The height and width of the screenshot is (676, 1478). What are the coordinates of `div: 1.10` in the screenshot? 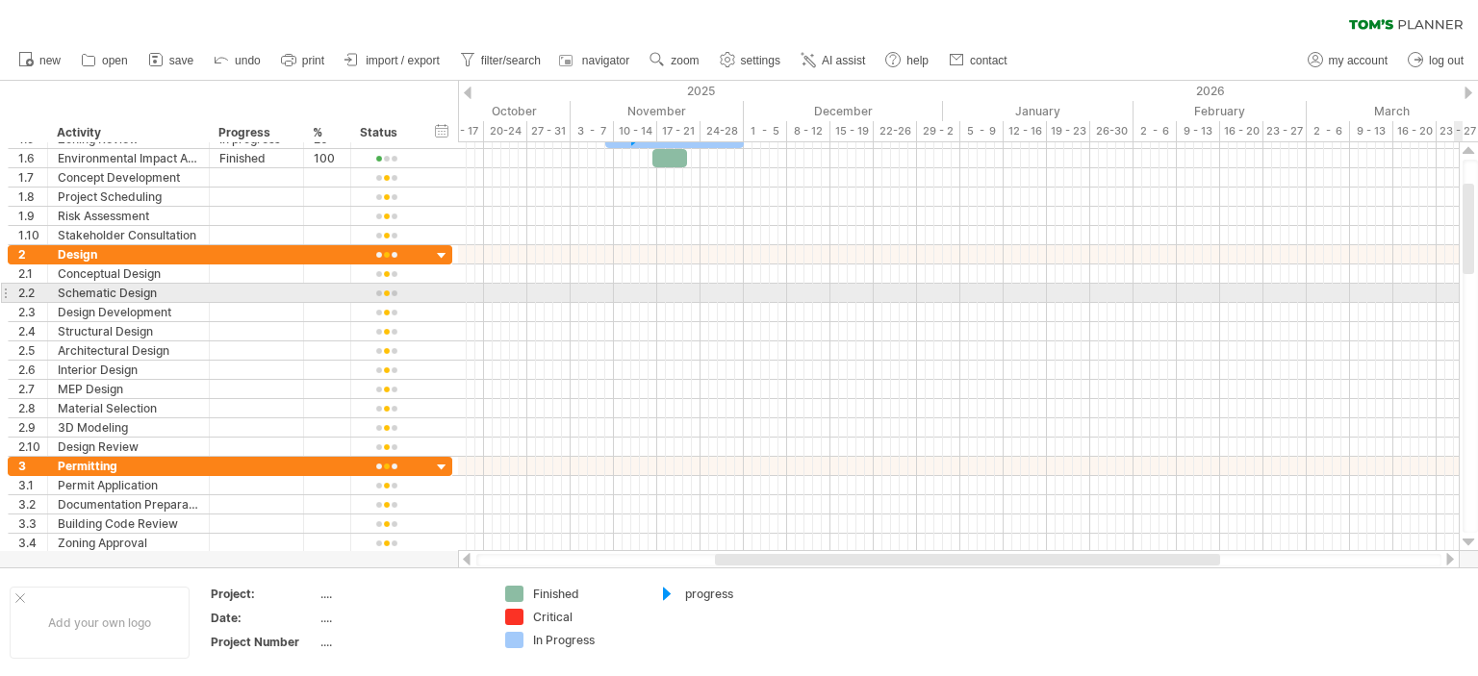 It's located at (33, 235).